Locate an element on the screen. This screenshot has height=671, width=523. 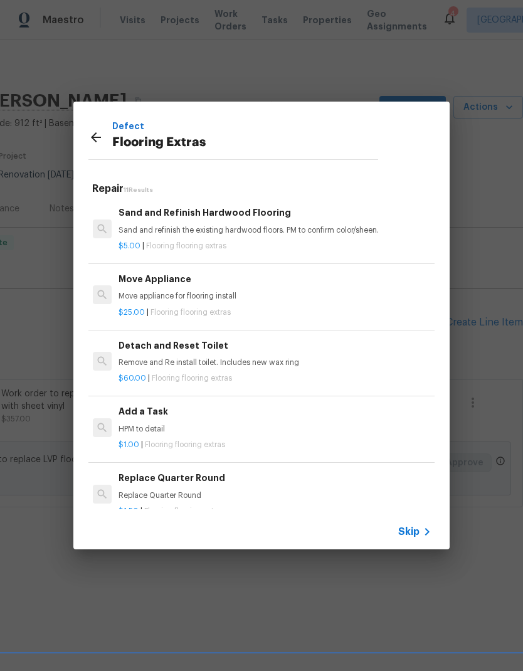
span: $1.50 is located at coordinates (129, 511).